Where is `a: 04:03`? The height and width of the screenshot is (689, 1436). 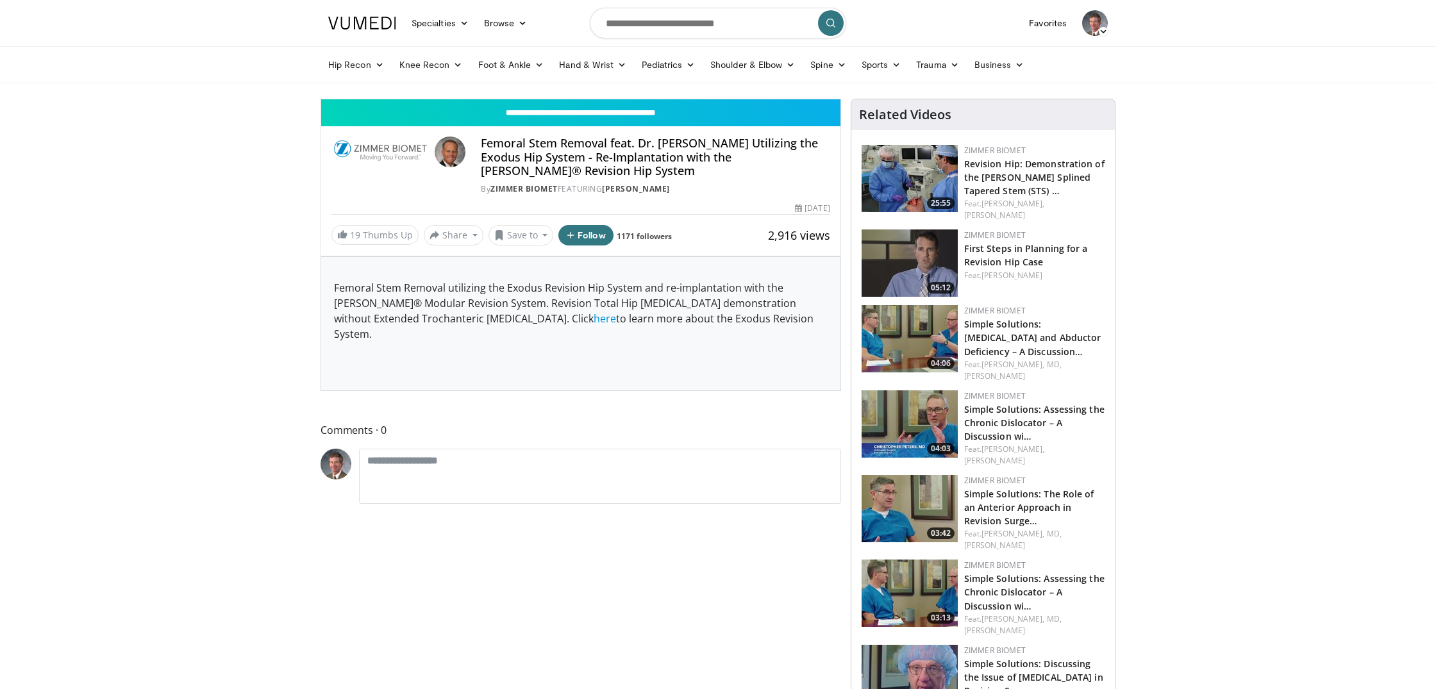
a: 04:03 is located at coordinates (910, 424).